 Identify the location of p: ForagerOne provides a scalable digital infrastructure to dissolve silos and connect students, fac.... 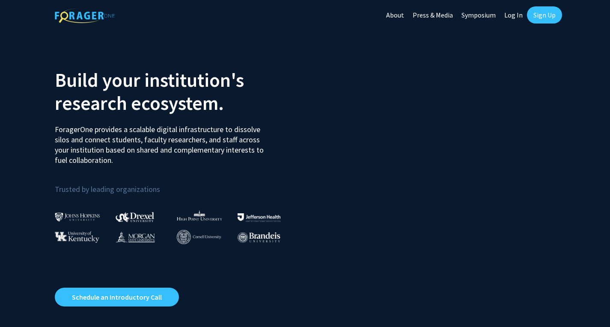
(162, 142).